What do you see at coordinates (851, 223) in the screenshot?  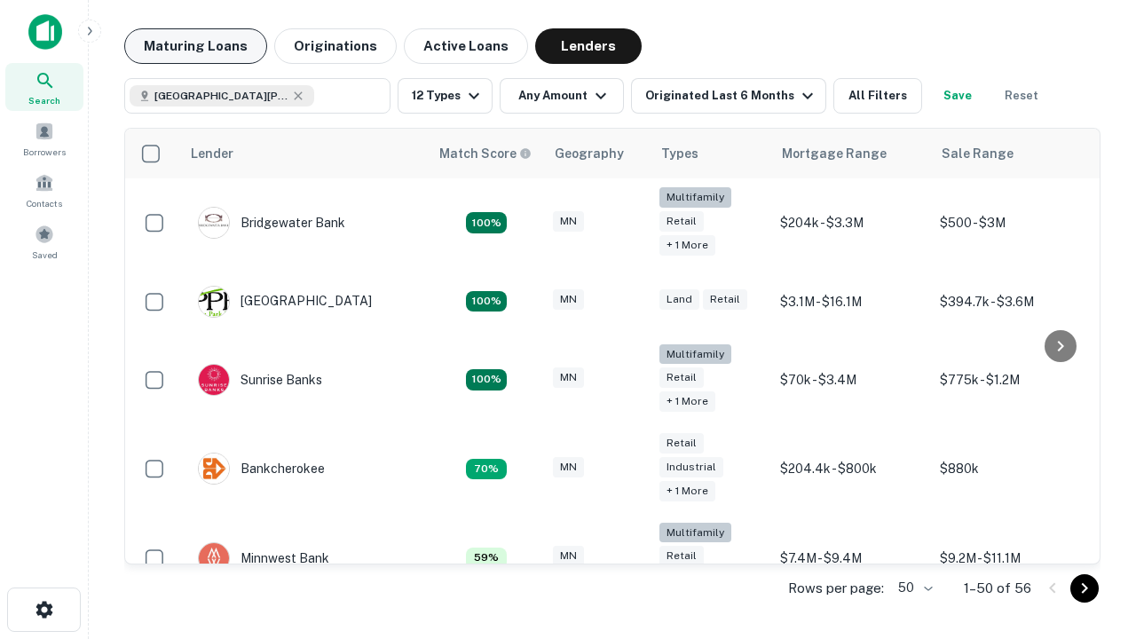 I see `td: $204k - $3.3M` at bounding box center [851, 223].